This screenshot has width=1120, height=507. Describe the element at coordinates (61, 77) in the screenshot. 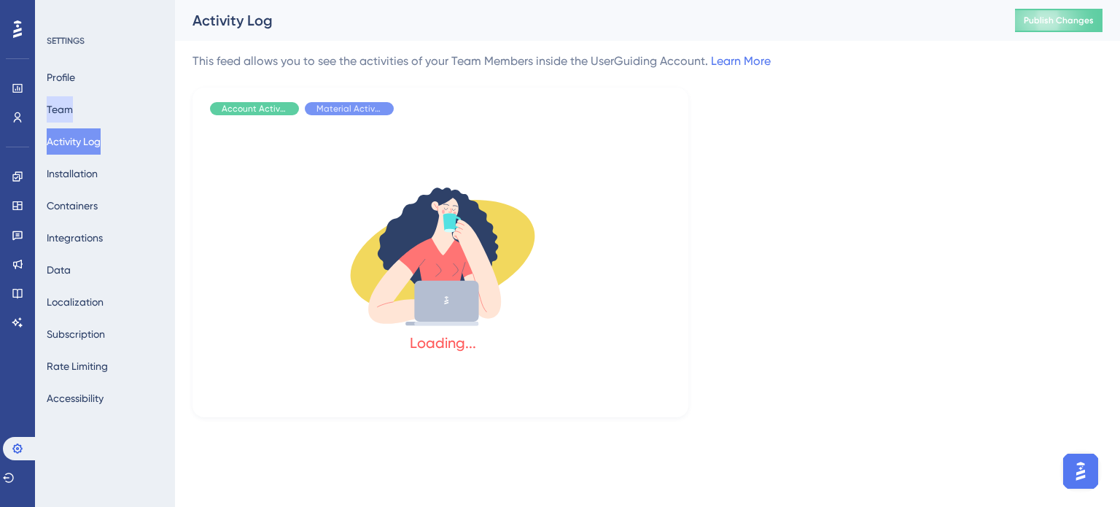

I see `button: Profile` at that location.